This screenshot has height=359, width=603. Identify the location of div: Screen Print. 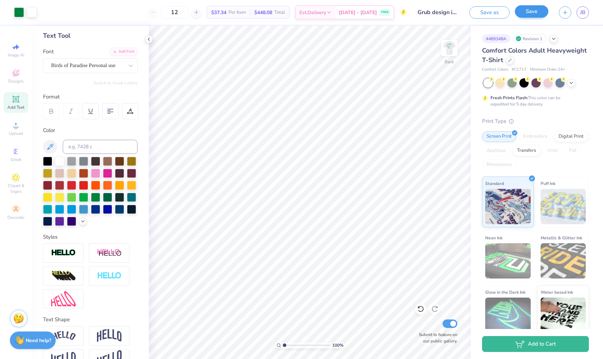
(499, 137).